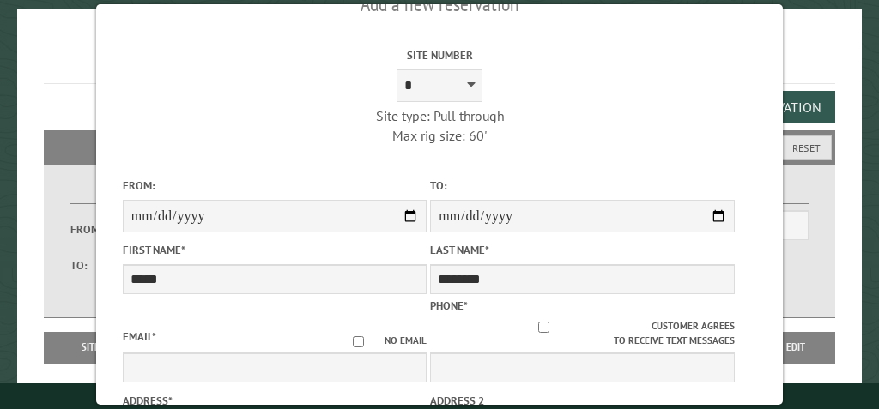 Image resolution: width=879 pixels, height=409 pixels. I want to click on label: Phone, so click(449, 306).